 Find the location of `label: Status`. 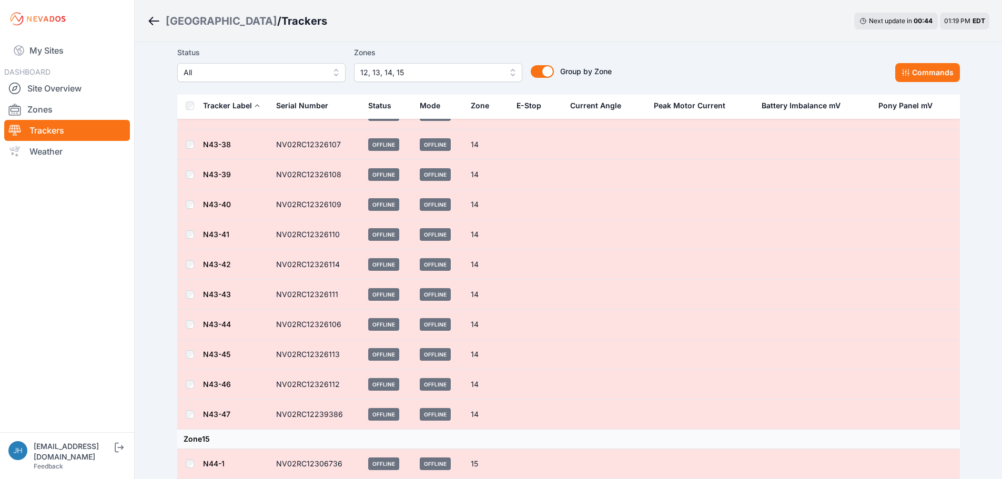

label: Status is located at coordinates (261, 53).